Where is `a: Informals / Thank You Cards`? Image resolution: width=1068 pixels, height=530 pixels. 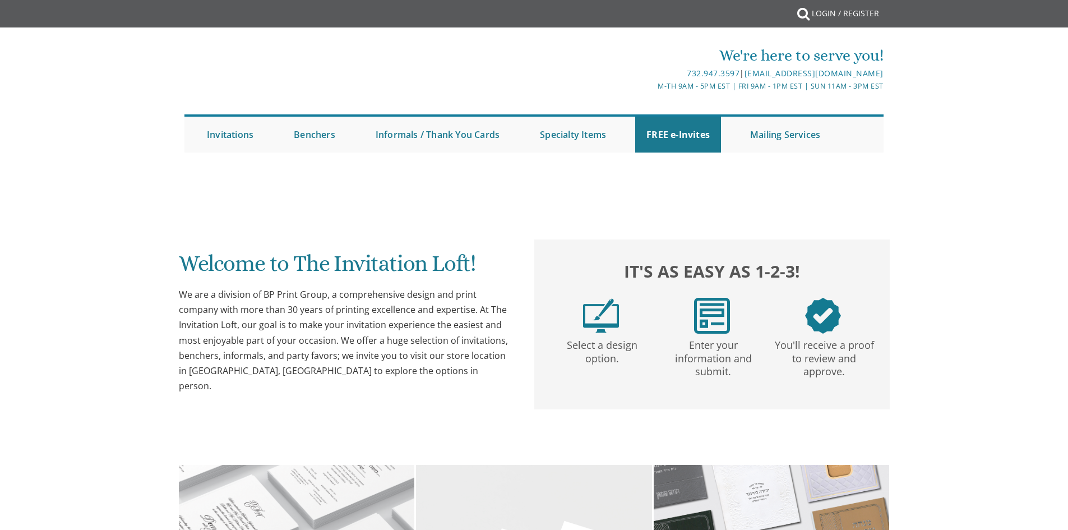 a: Informals / Thank You Cards is located at coordinates (437, 135).